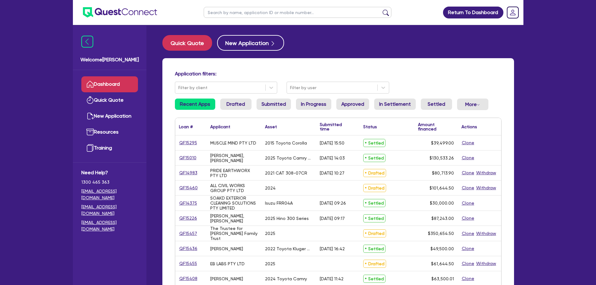 Image resolution: width=596 pixels, height=285 pixels. Describe the element at coordinates (188, 173) in the screenshot. I see `a: QF14983` at that location.